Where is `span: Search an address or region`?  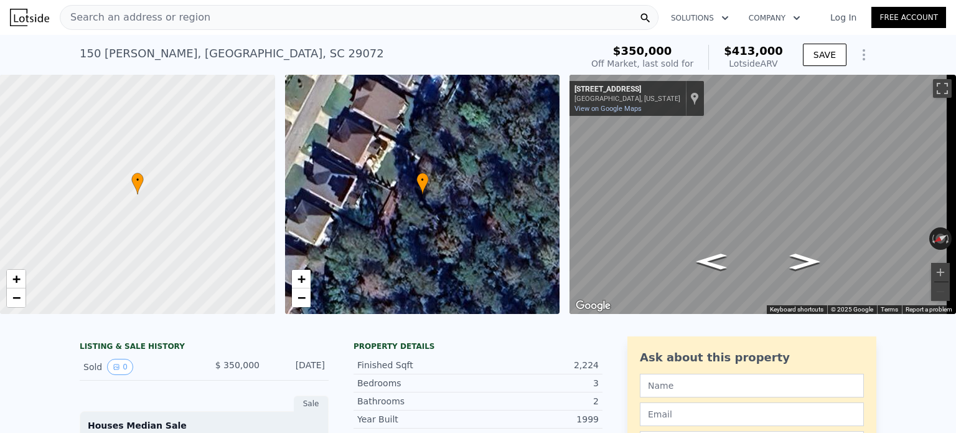 span: Search an address or region is located at coordinates (135, 17).